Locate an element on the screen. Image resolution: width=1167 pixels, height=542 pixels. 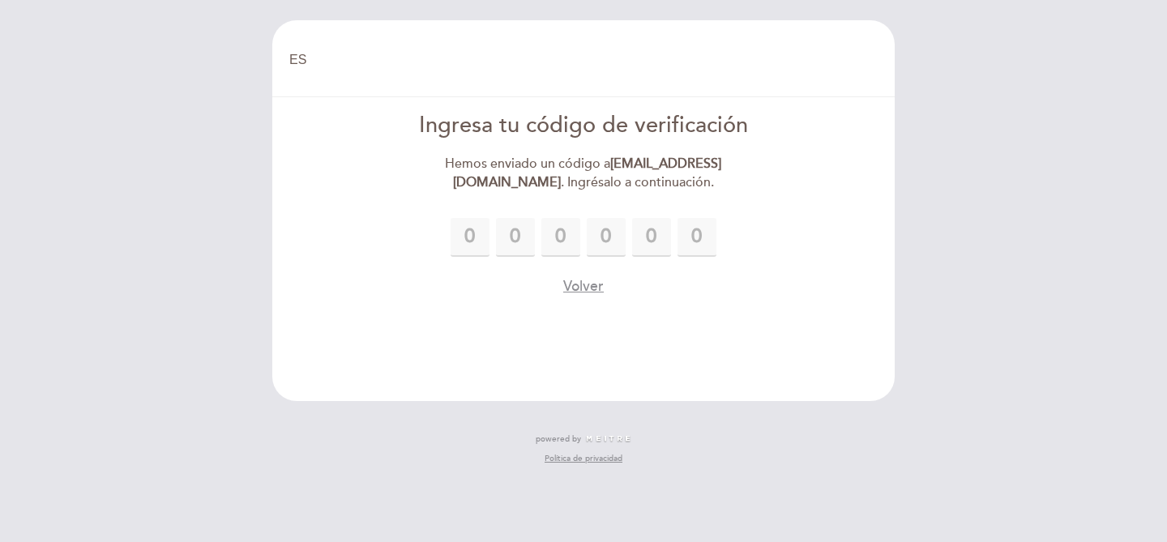
a: Política de privacidad is located at coordinates (583, 459).